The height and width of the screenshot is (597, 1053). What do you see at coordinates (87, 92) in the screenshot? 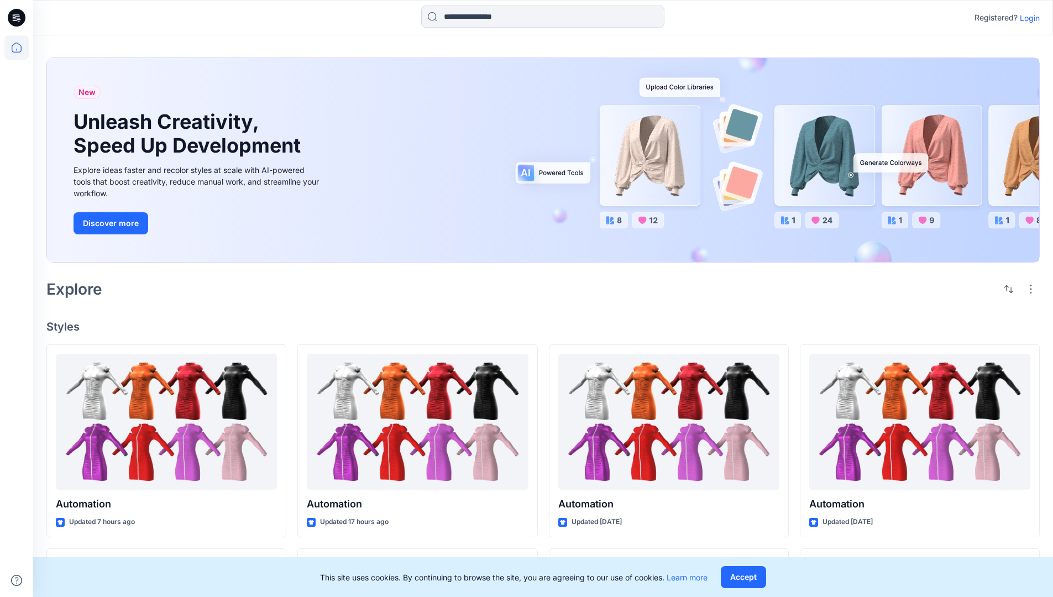
I see `span: New` at bounding box center [87, 92].